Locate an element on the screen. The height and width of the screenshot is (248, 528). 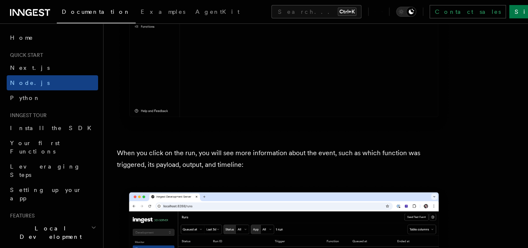
button: Local Development is located at coordinates (52, 232).